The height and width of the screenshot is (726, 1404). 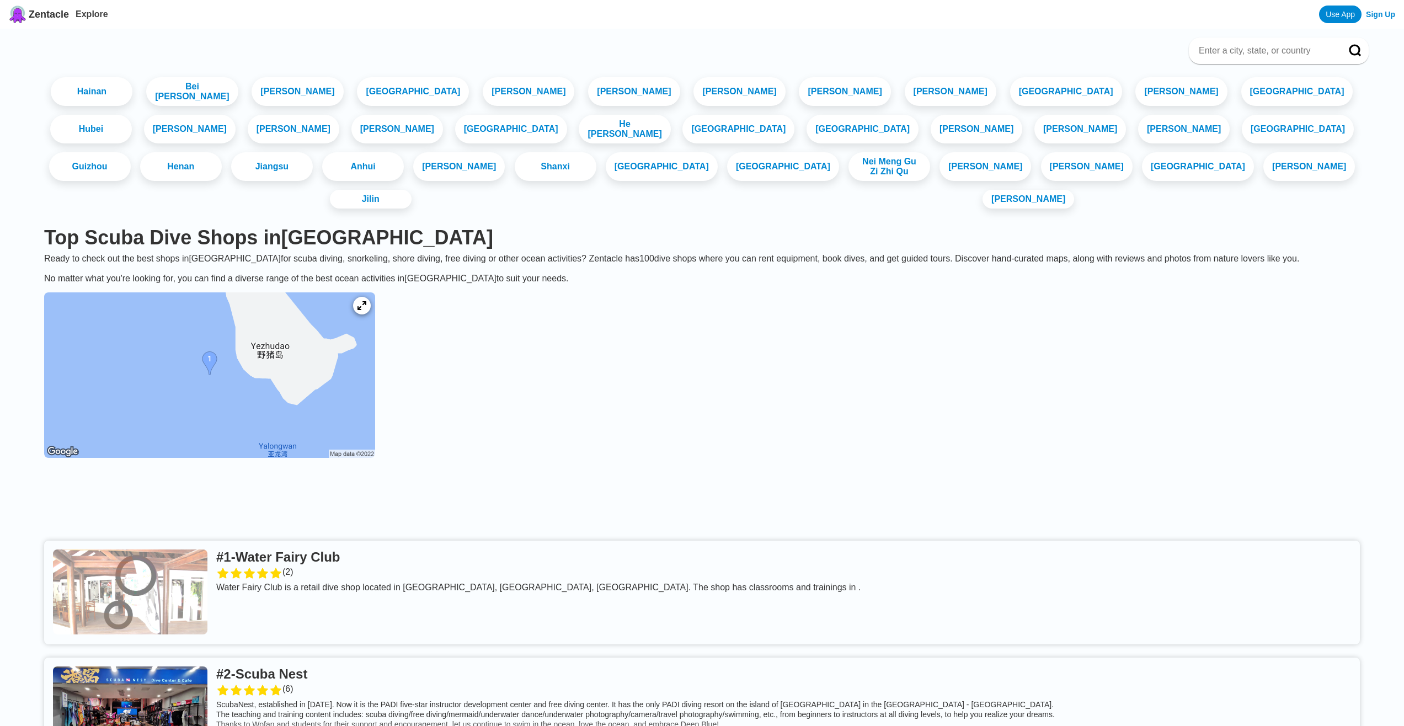 I want to click on a: Shanxi, so click(x=555, y=167).